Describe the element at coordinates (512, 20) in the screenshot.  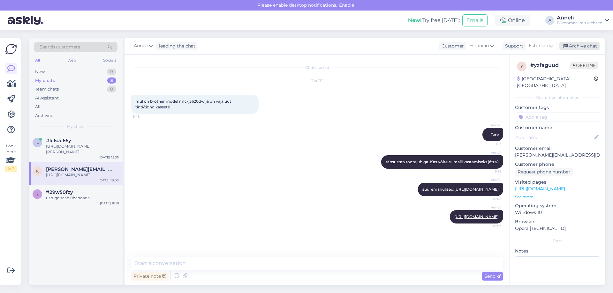
I see `div: Online` at that location.